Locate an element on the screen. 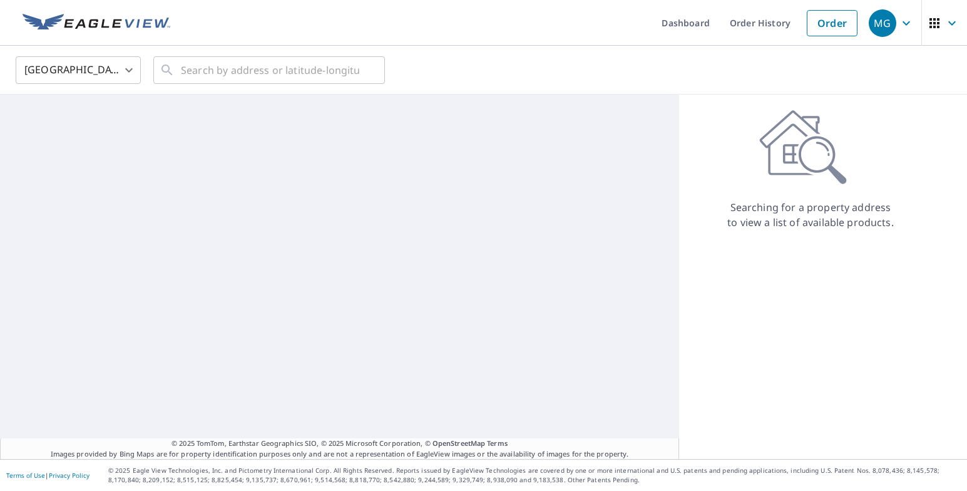 This screenshot has height=491, width=967. a: Privacy Policy is located at coordinates (69, 475).